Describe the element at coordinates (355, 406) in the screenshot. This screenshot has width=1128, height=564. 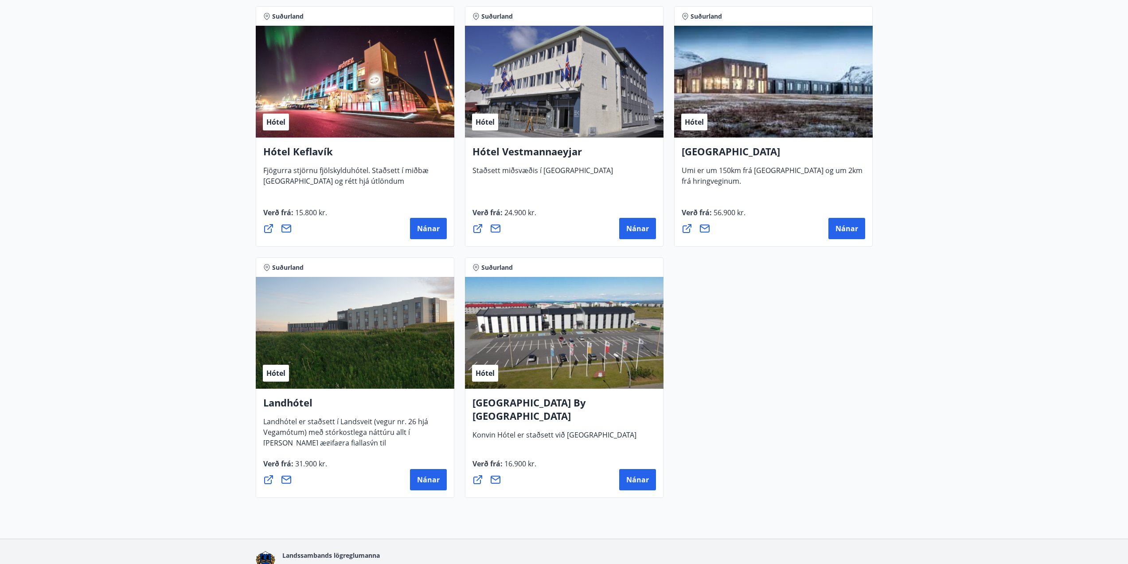
I see `h4: Landhótel` at that location.